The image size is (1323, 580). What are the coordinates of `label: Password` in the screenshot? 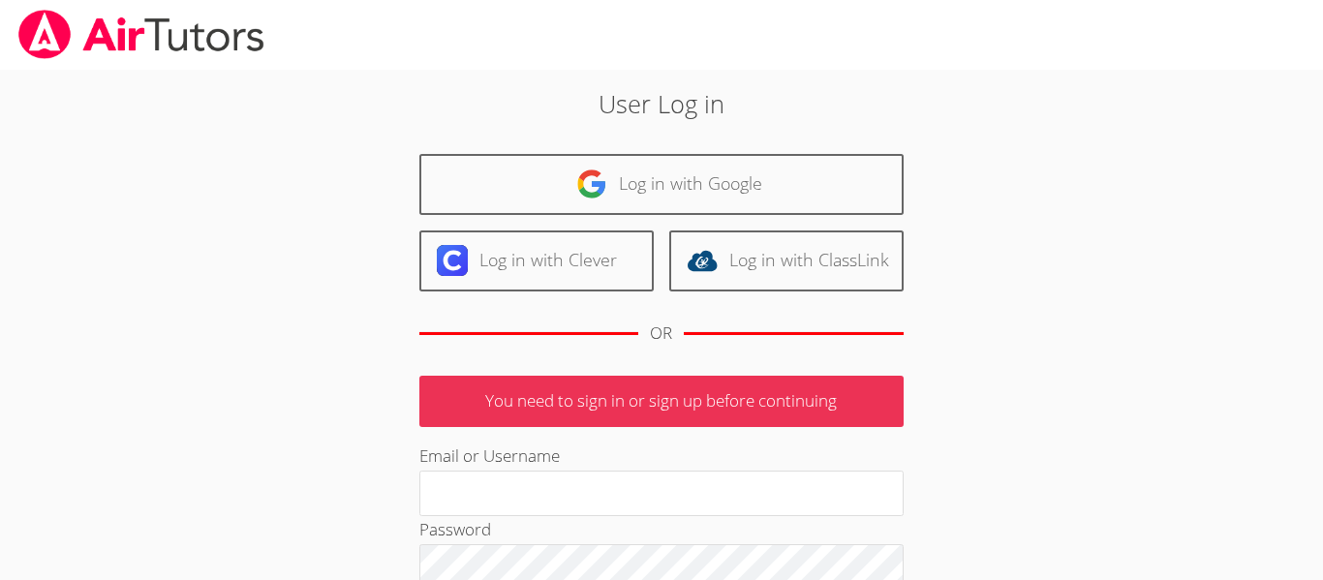 It's located at (455, 529).